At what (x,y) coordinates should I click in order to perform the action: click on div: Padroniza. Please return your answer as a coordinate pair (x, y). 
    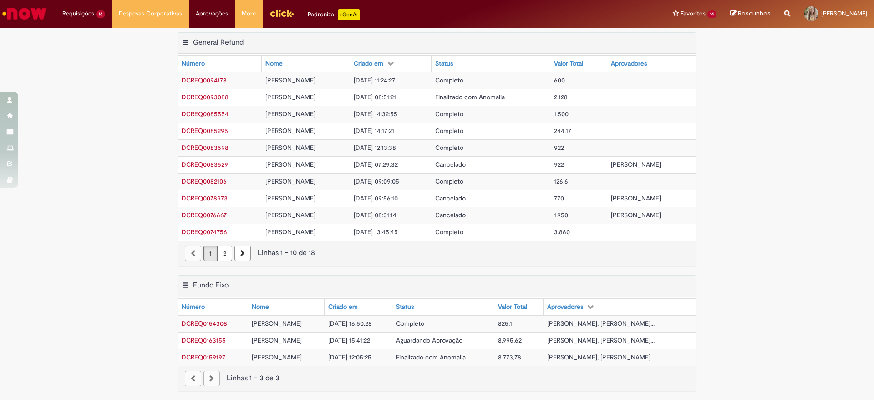
    Looking at the image, I should click on (334, 15).